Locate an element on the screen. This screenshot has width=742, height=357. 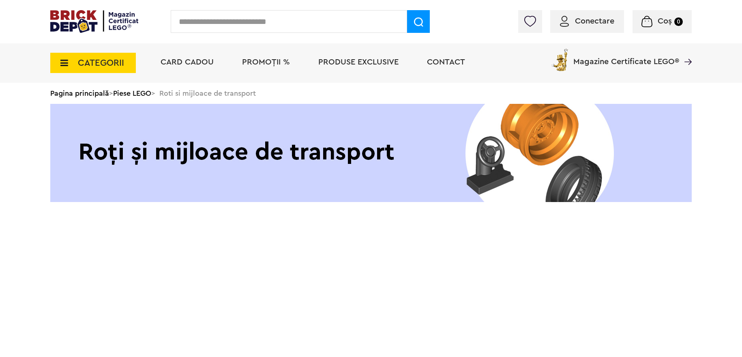
span: Contact is located at coordinates (446, 62).